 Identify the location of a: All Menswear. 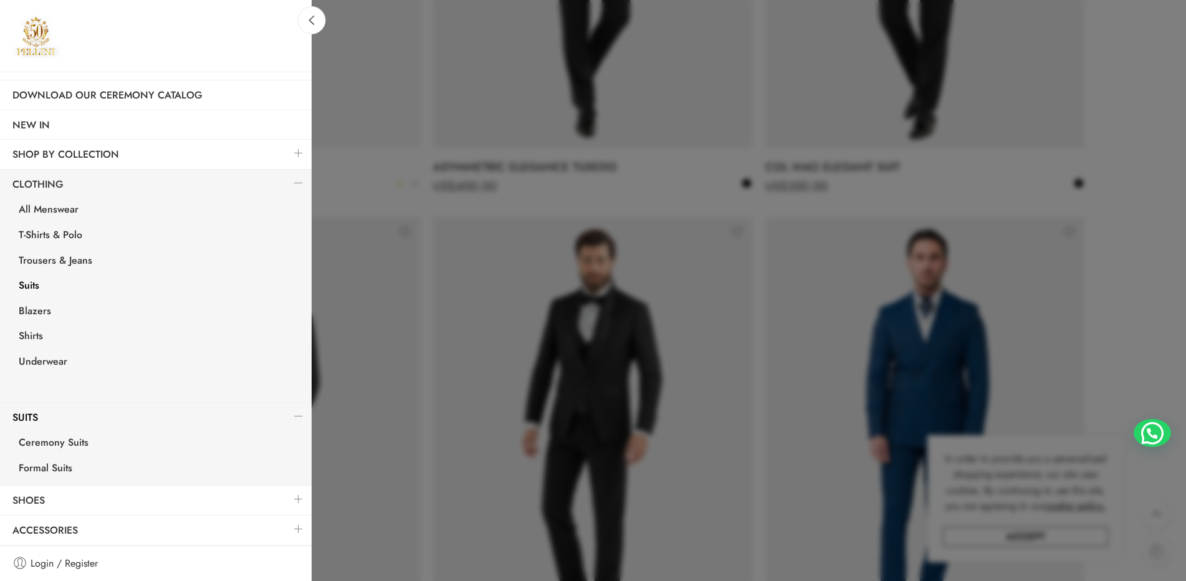
(159, 211).